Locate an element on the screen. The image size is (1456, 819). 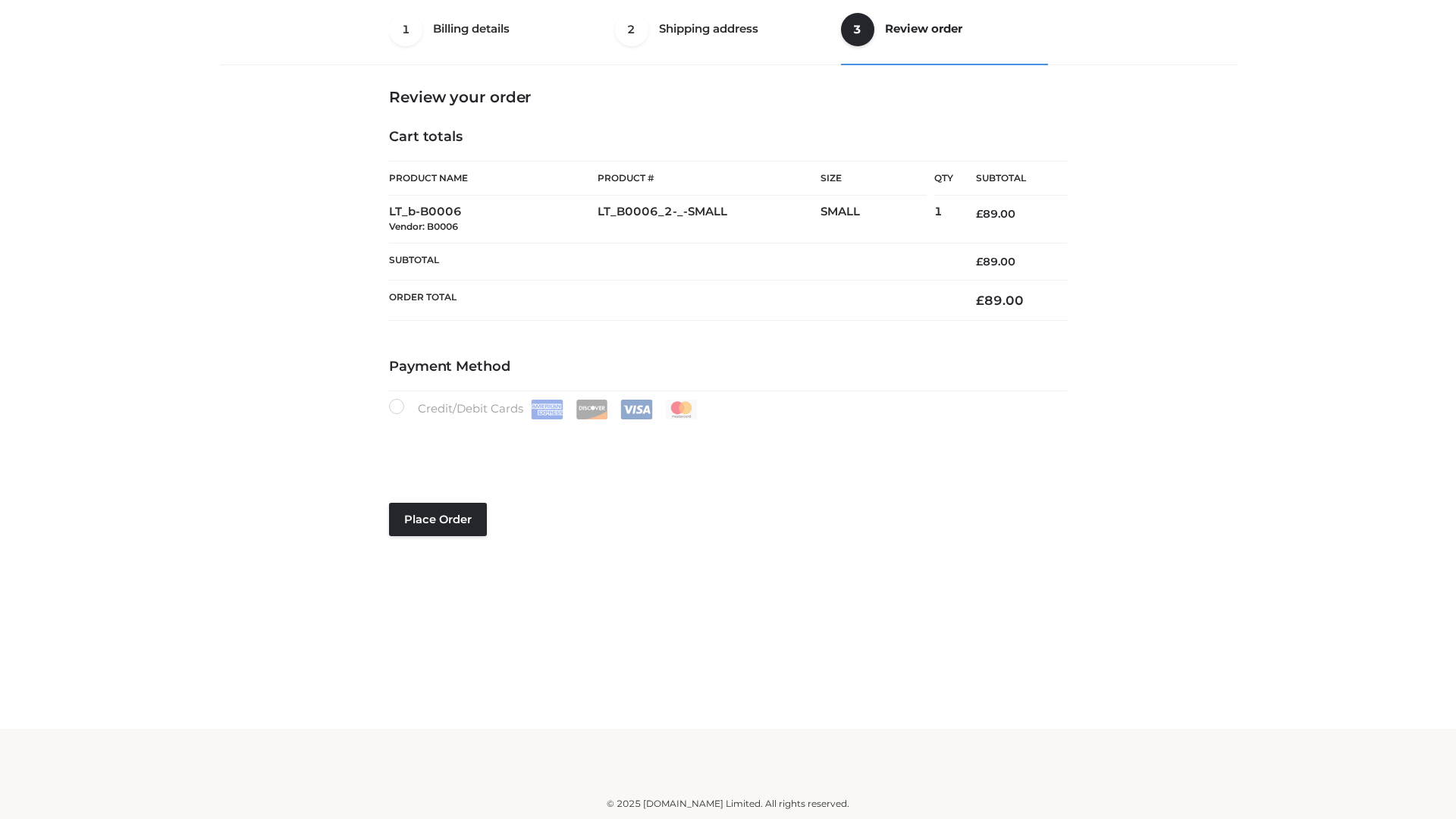
th: Product Name is located at coordinates (493, 178).